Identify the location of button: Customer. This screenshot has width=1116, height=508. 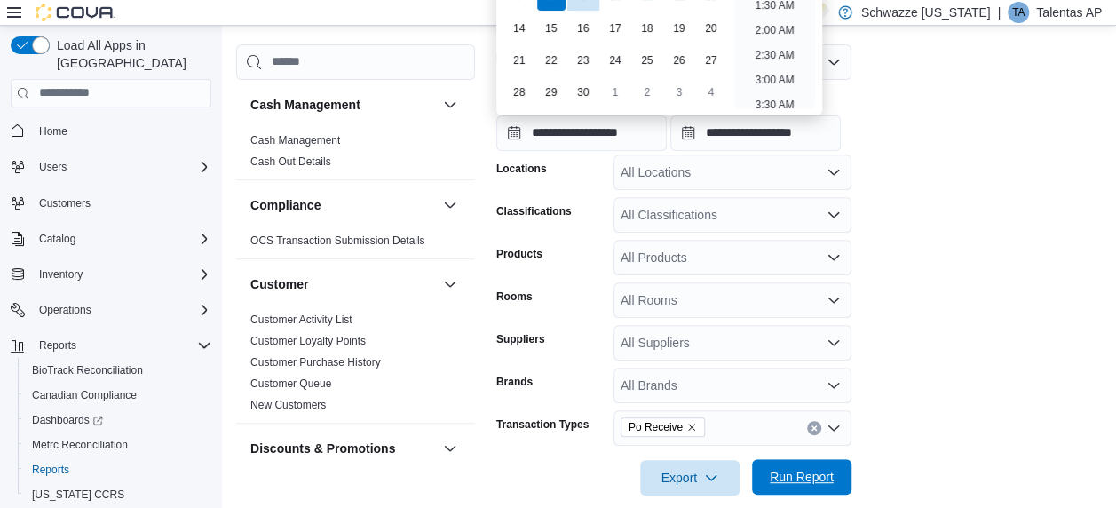
(450, 284).